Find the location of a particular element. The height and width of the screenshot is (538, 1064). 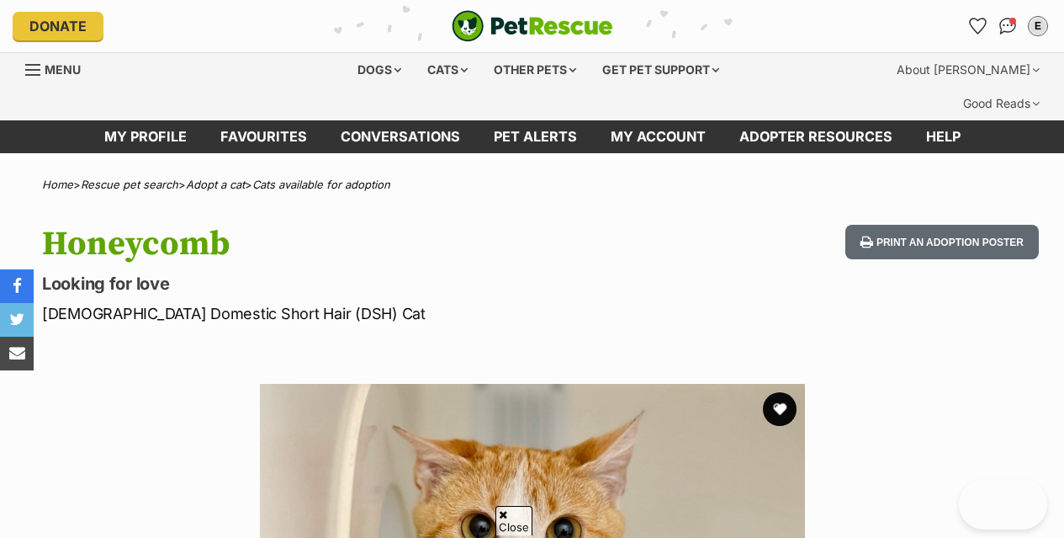

a: Pet alerts is located at coordinates (535, 136).